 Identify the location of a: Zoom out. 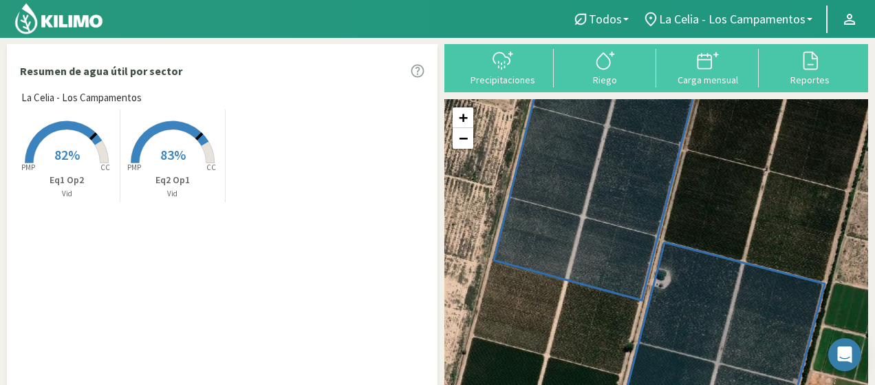
(463, 138).